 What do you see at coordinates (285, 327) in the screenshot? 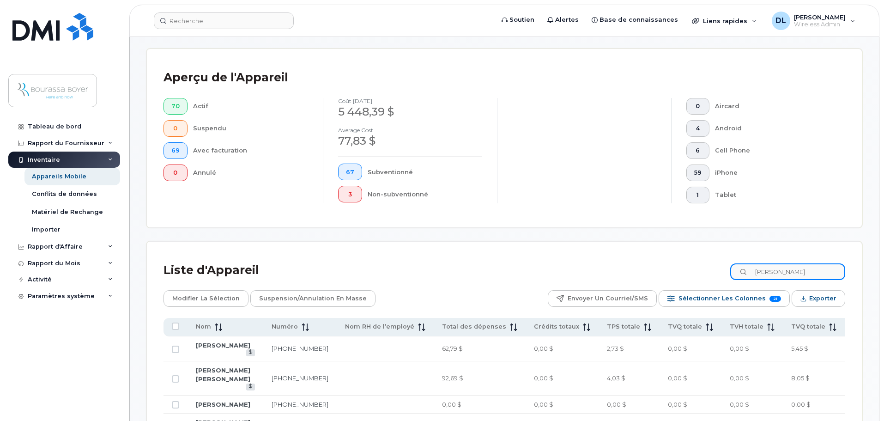
I see `span: Numéro` at bounding box center [285, 327].